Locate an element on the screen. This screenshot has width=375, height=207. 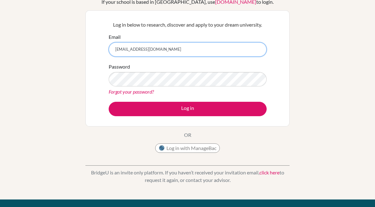
button: Log in is located at coordinates (187, 109).